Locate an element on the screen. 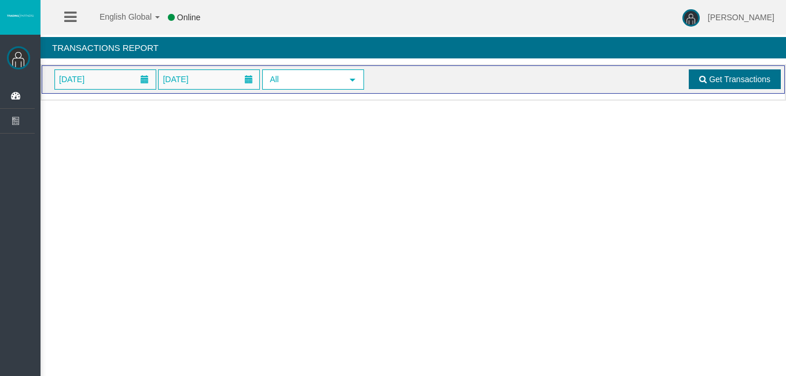  h4: Transactions Report is located at coordinates (413, 47).